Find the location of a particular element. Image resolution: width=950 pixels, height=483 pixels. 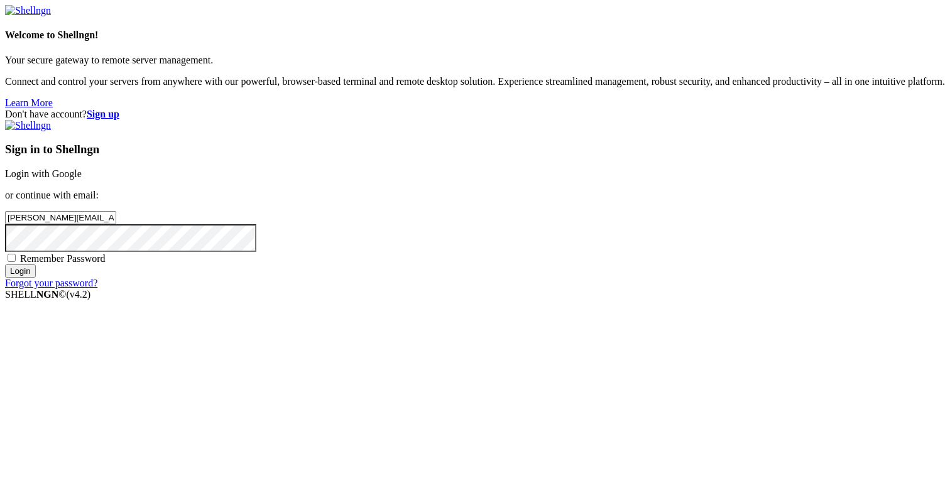

span: 4.2.0 is located at coordinates (79, 294).